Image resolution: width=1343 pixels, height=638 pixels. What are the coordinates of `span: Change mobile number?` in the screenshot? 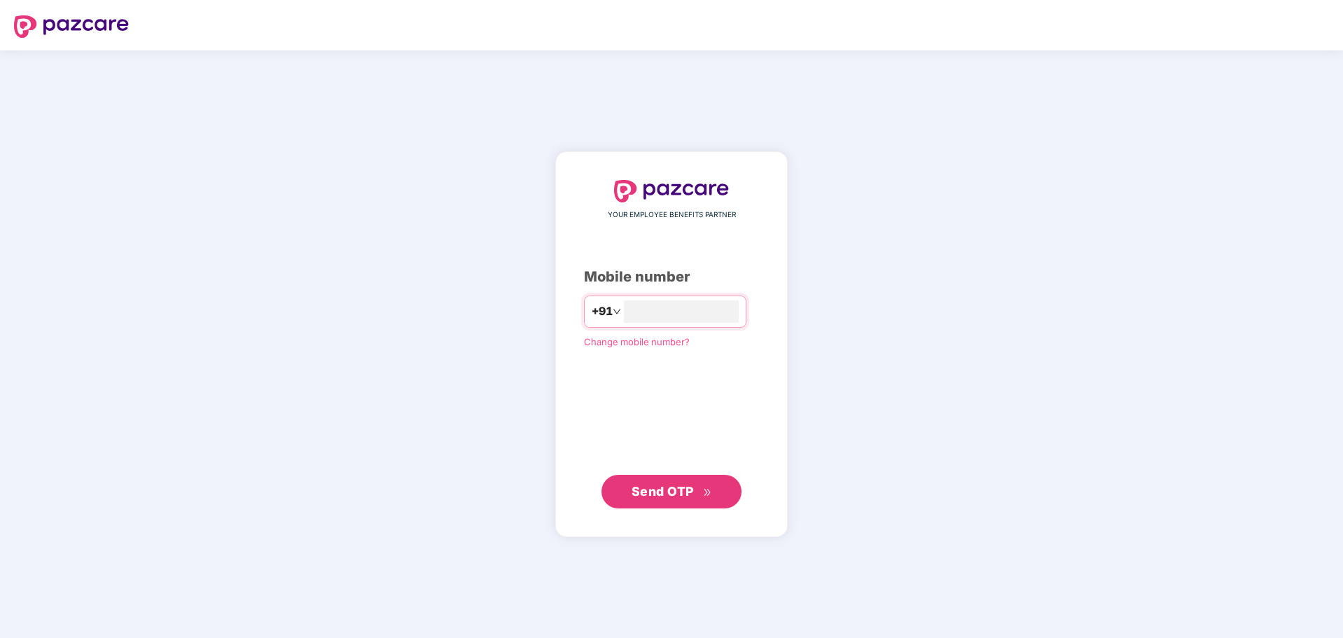 It's located at (636, 342).